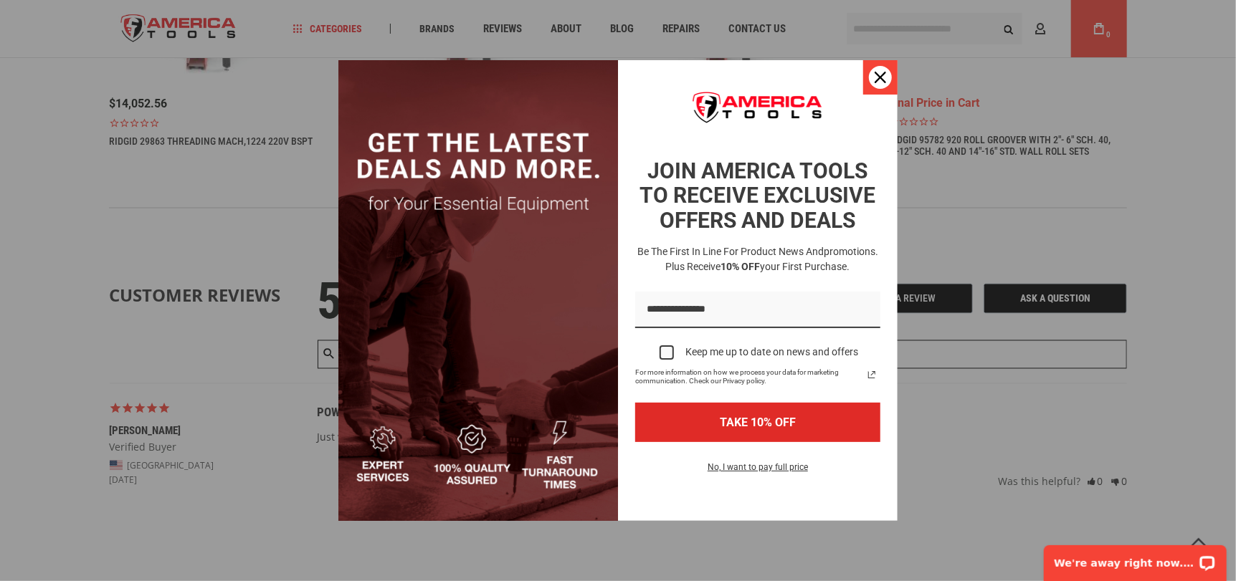  I want to click on button: No, I want to pay full price, so click(758, 472).